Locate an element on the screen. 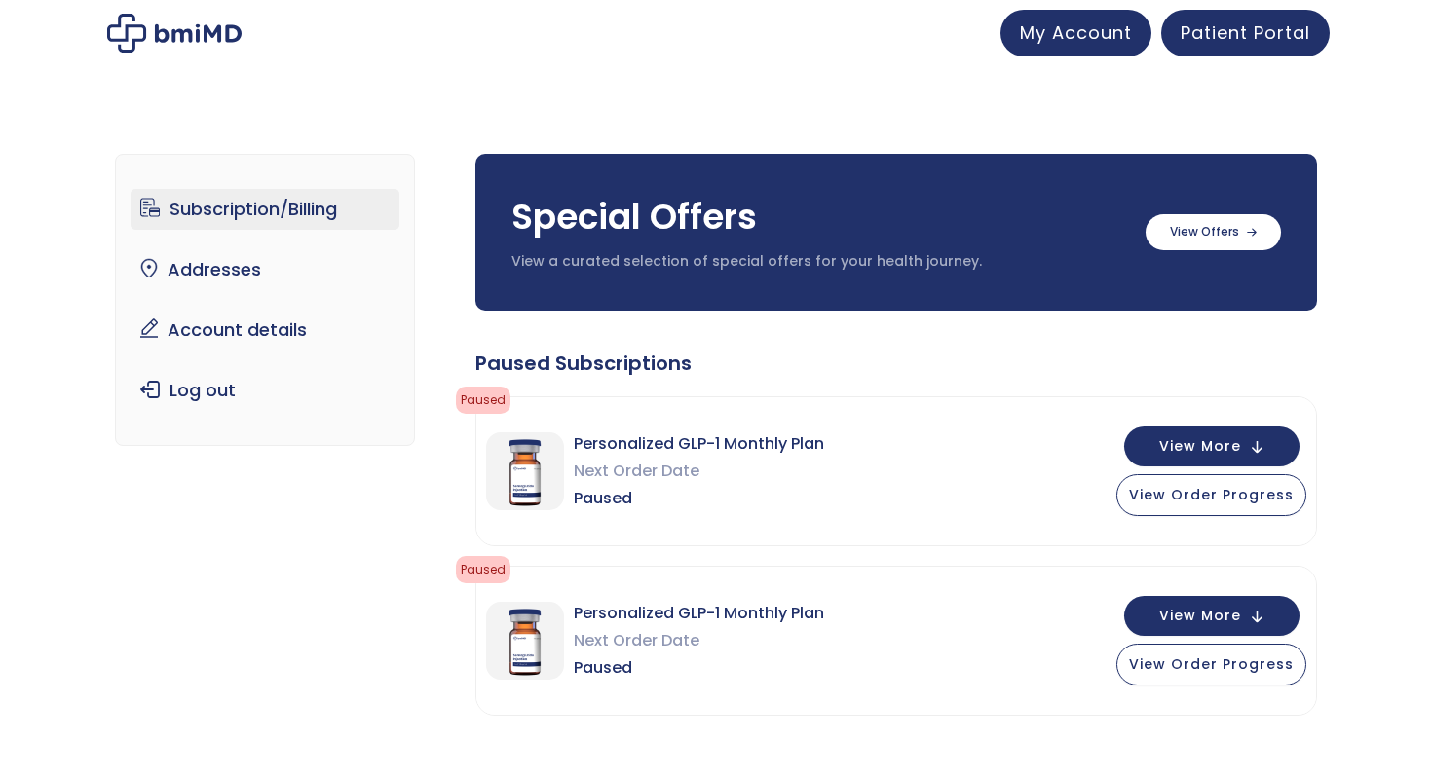  nav: Account pages is located at coordinates (265, 300).